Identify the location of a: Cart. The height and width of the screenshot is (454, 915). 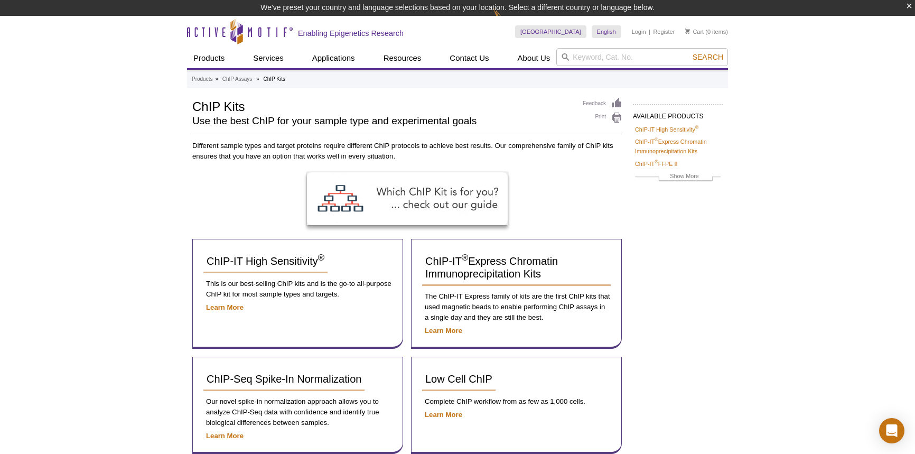
(694, 32).